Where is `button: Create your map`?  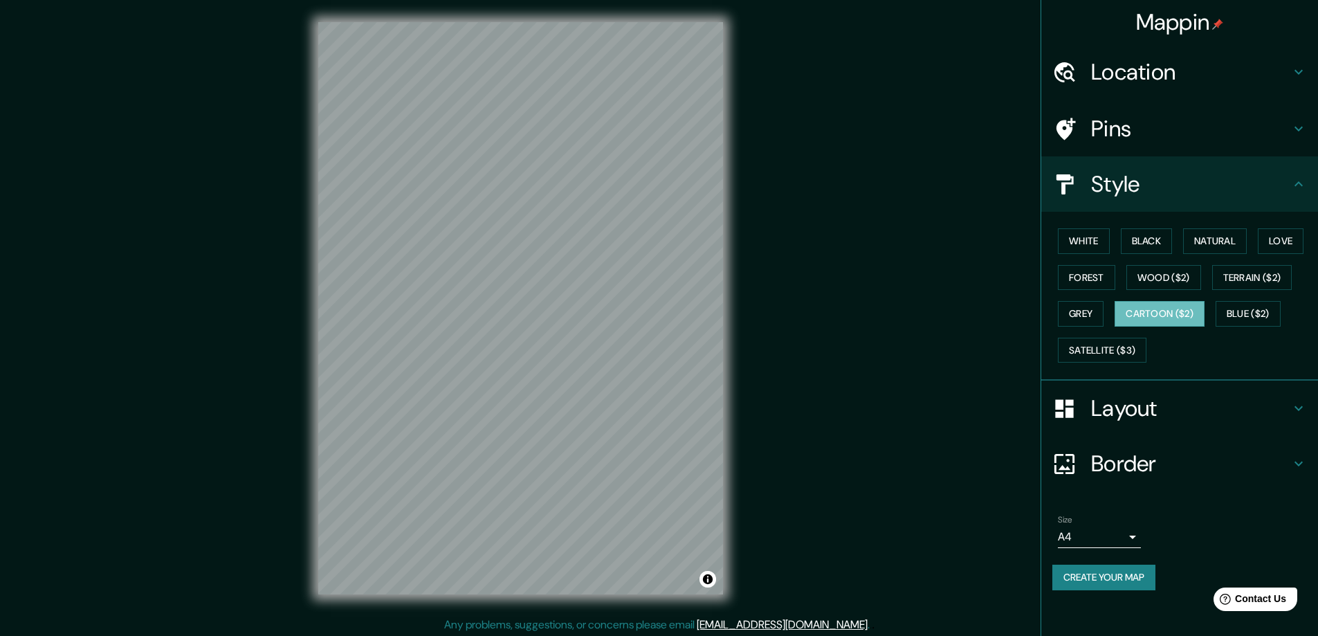 button: Create your map is located at coordinates (1104, 577).